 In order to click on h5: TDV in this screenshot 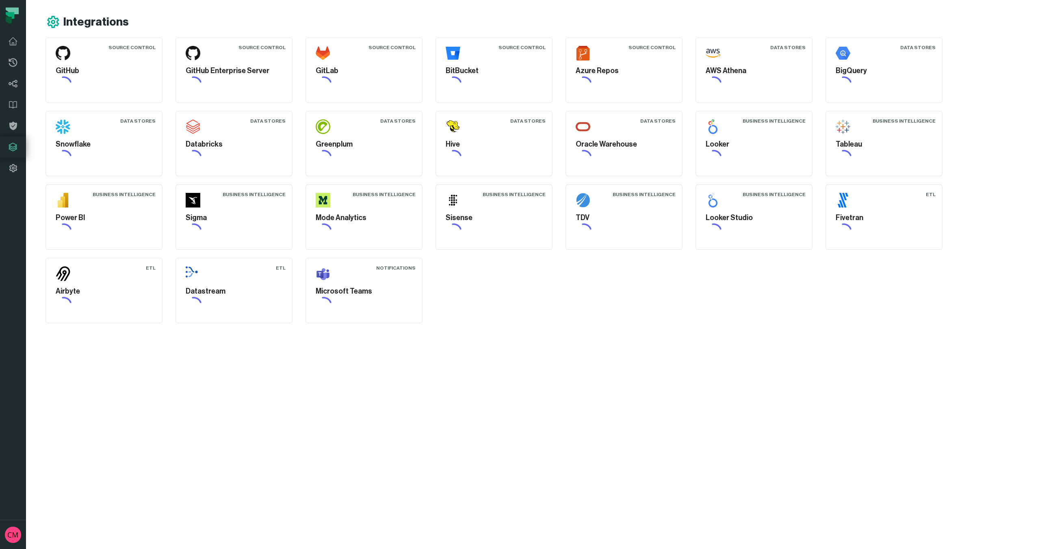, I will do `click(624, 218)`.